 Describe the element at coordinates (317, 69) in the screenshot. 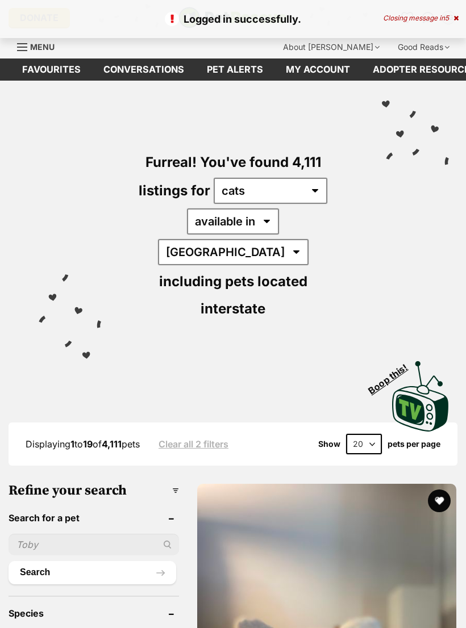

I see `a: My account` at that location.